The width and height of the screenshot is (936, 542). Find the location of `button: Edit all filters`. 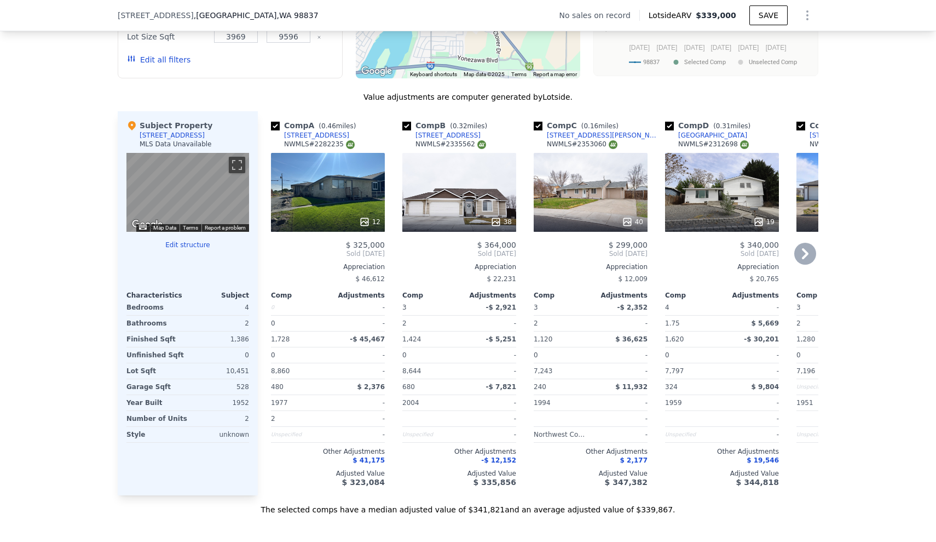

button: Edit all filters is located at coordinates (159, 60).